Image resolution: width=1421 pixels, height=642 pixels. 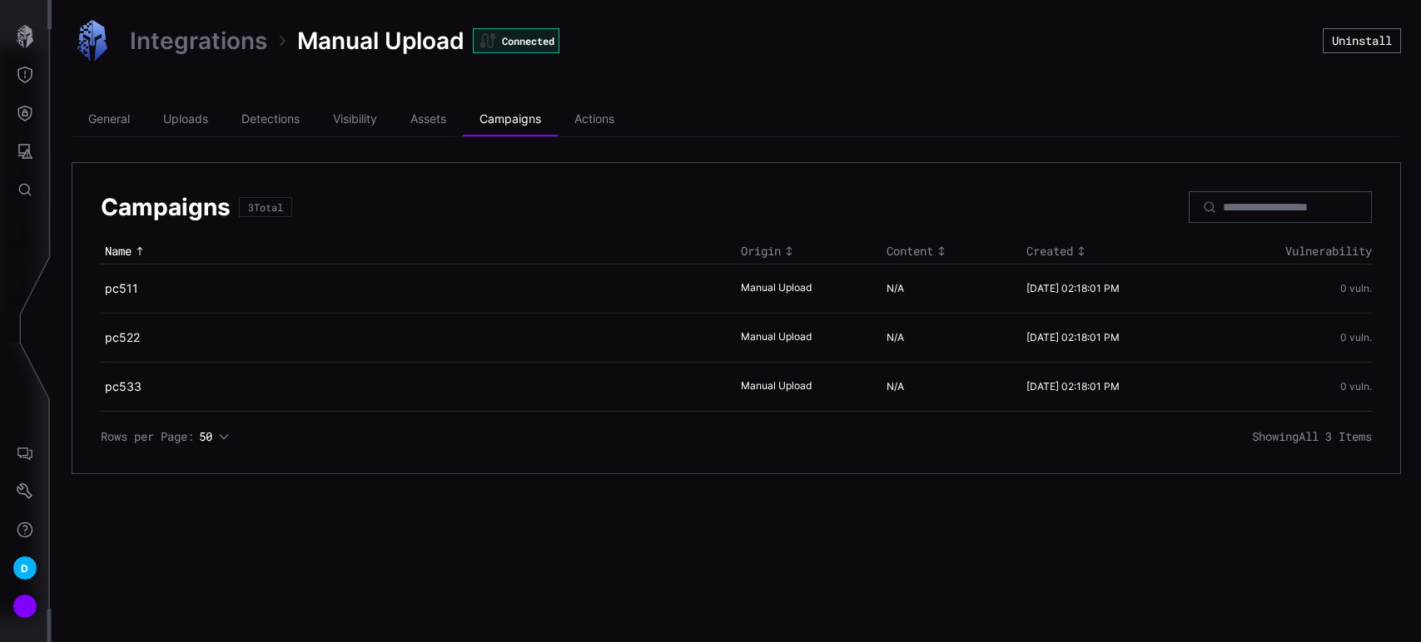 I want to click on button: 50, so click(x=214, y=437).